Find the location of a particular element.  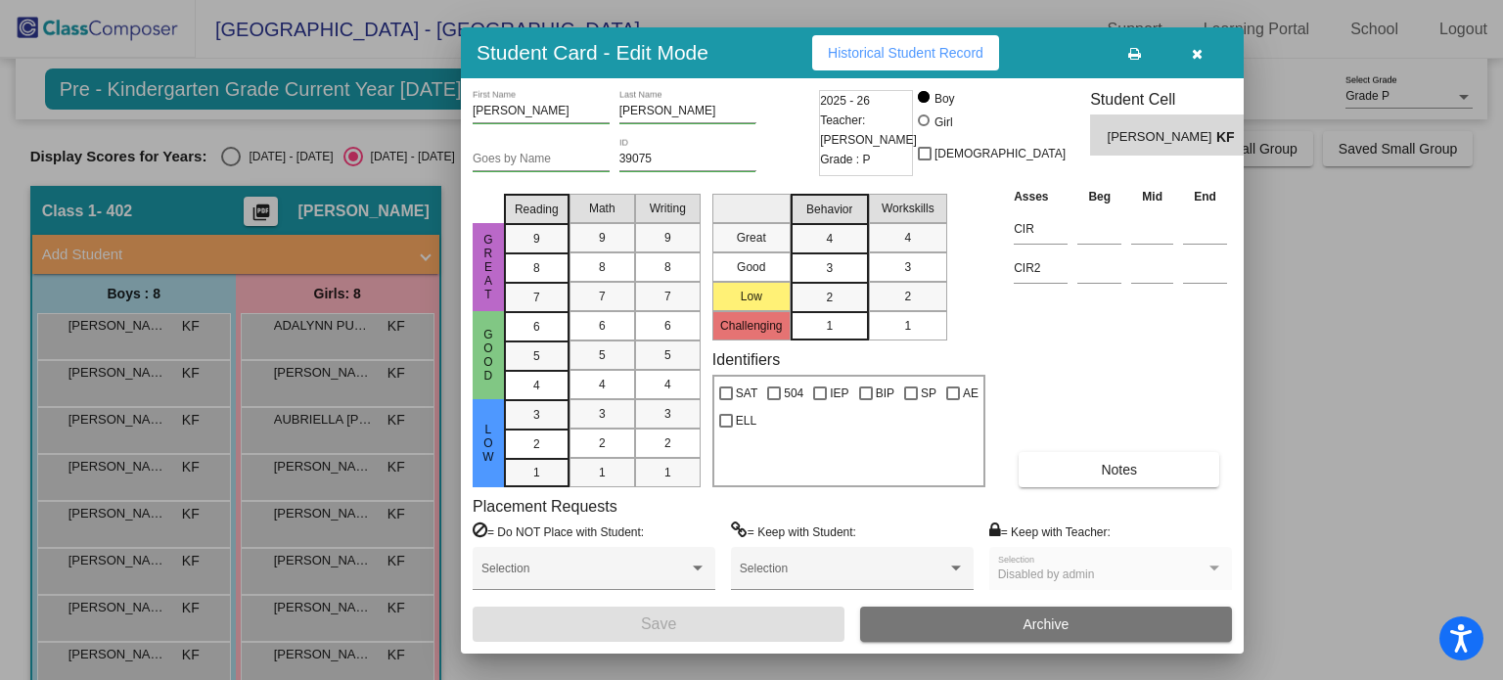

th: Beg is located at coordinates (1099, 197).